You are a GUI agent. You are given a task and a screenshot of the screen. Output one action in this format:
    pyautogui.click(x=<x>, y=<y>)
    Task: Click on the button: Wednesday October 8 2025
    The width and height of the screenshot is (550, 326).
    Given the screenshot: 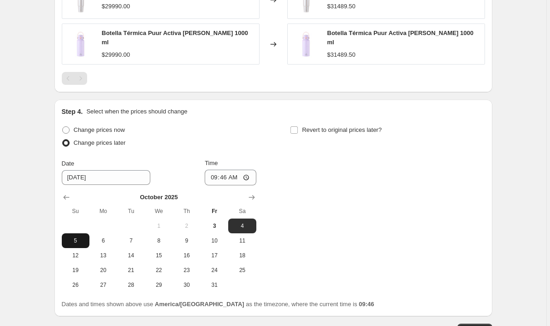 What is the action you would take?
    pyautogui.click(x=158, y=241)
    